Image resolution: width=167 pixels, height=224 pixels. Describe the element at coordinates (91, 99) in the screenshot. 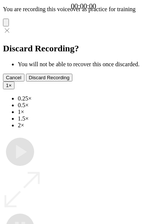

I see `li: 0.25×` at that location.